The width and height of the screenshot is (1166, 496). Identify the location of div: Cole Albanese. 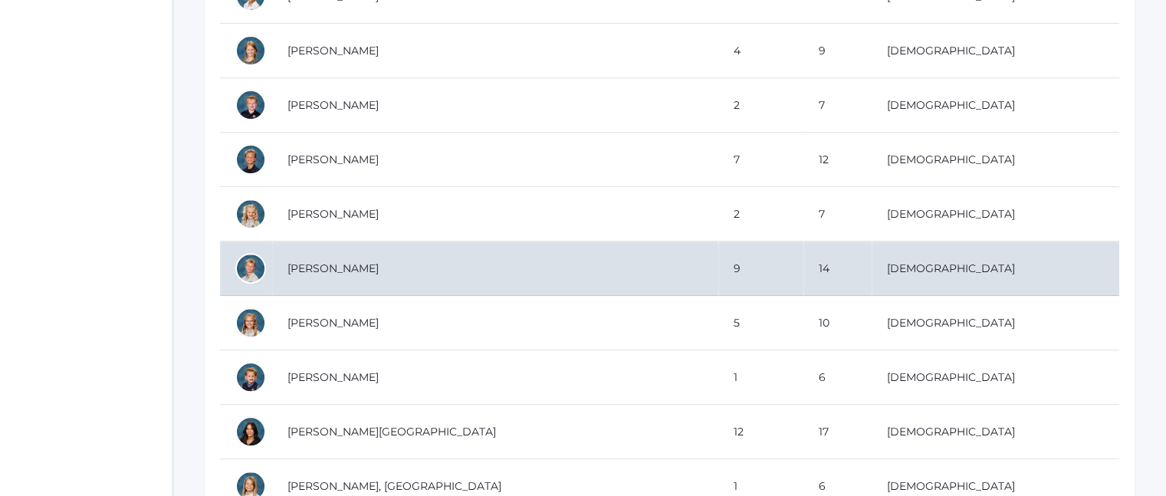
(251, 159).